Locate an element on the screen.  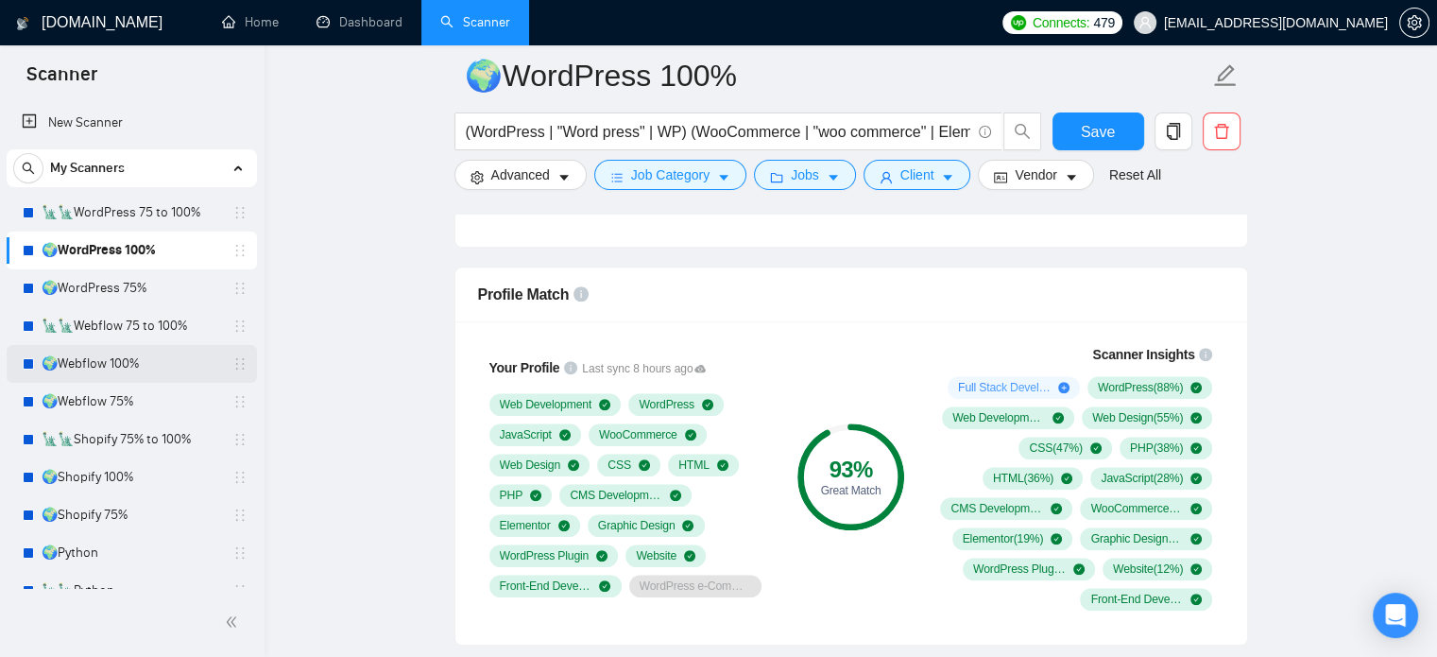
img: upwork-logo.png is located at coordinates (1018, 23).